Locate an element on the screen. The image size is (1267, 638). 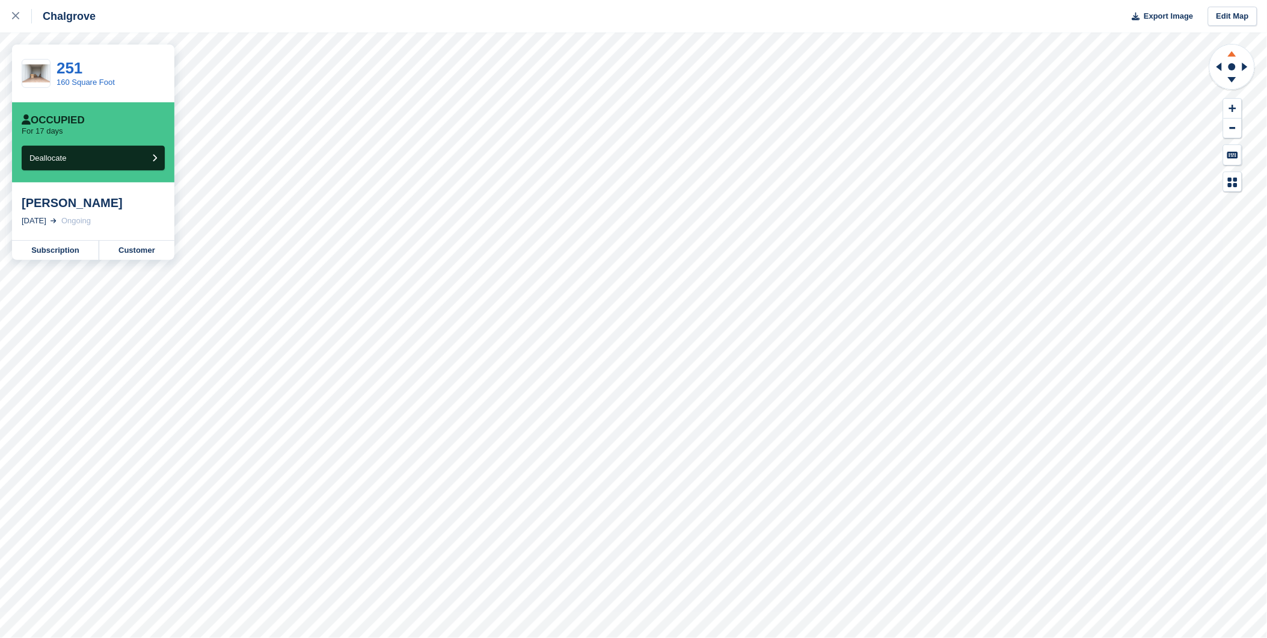
img: 160%20Square%20Foot.jpg is located at coordinates (36, 73).